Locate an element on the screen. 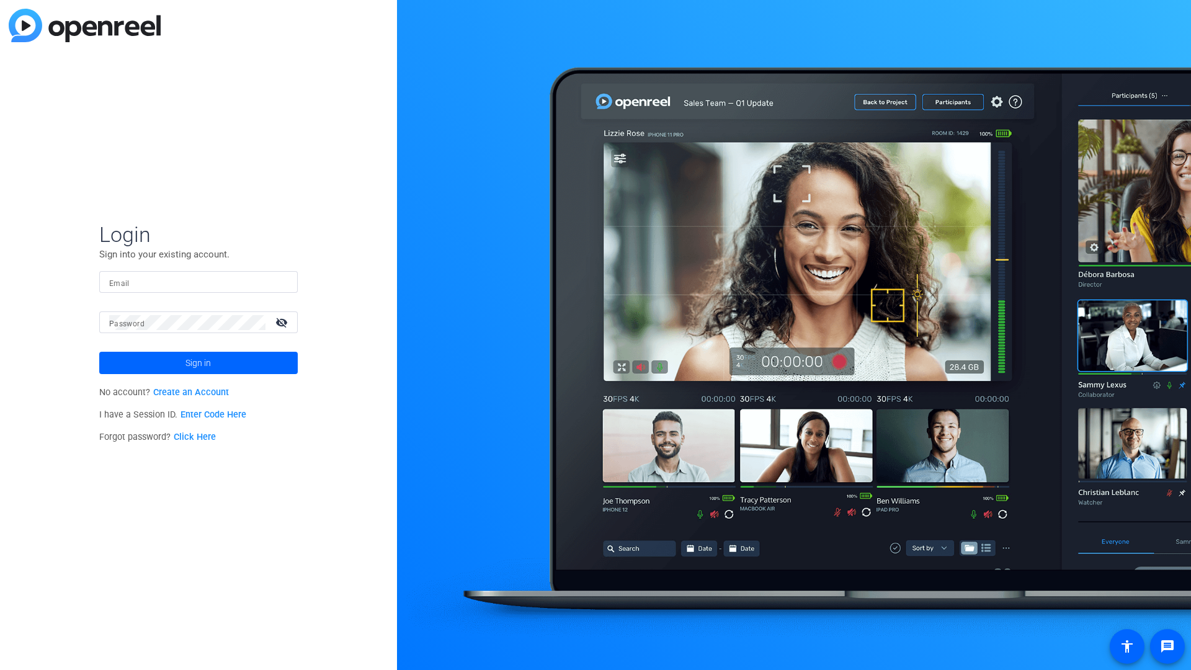 This screenshot has height=670, width=1191. mat-icon: visibility_off is located at coordinates (283, 322).